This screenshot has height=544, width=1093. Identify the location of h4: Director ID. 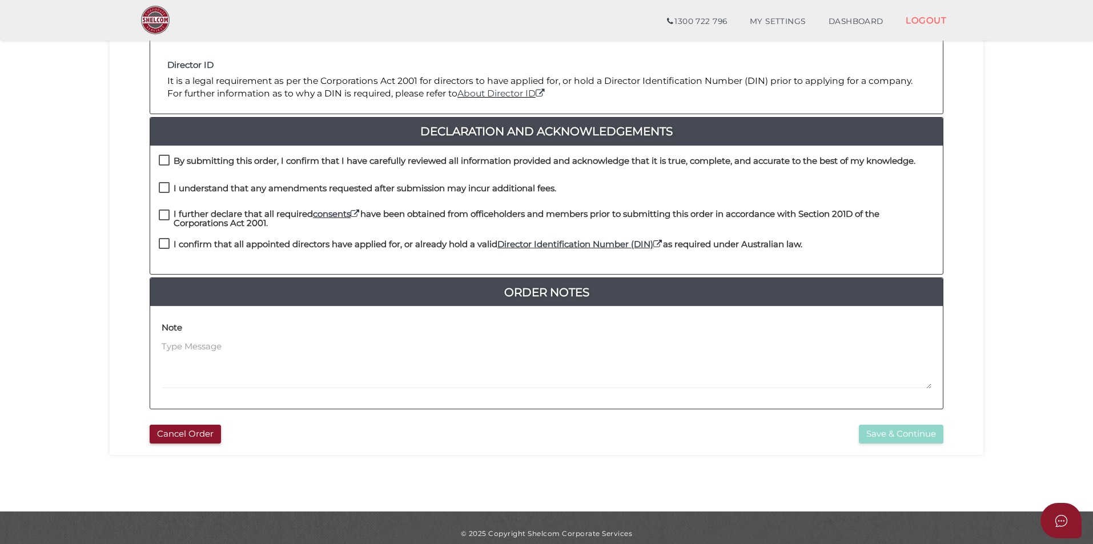
(547, 65).